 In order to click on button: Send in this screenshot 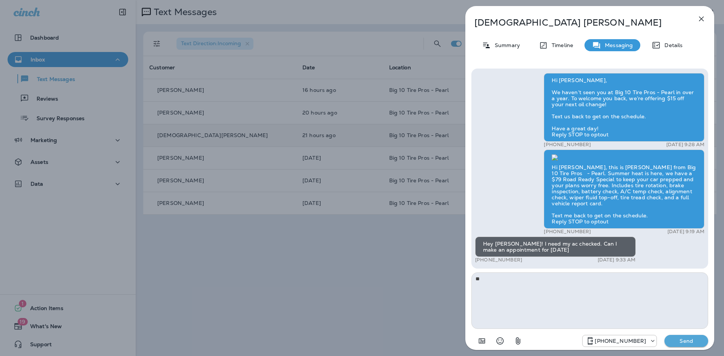, I will do `click(686, 341)`.